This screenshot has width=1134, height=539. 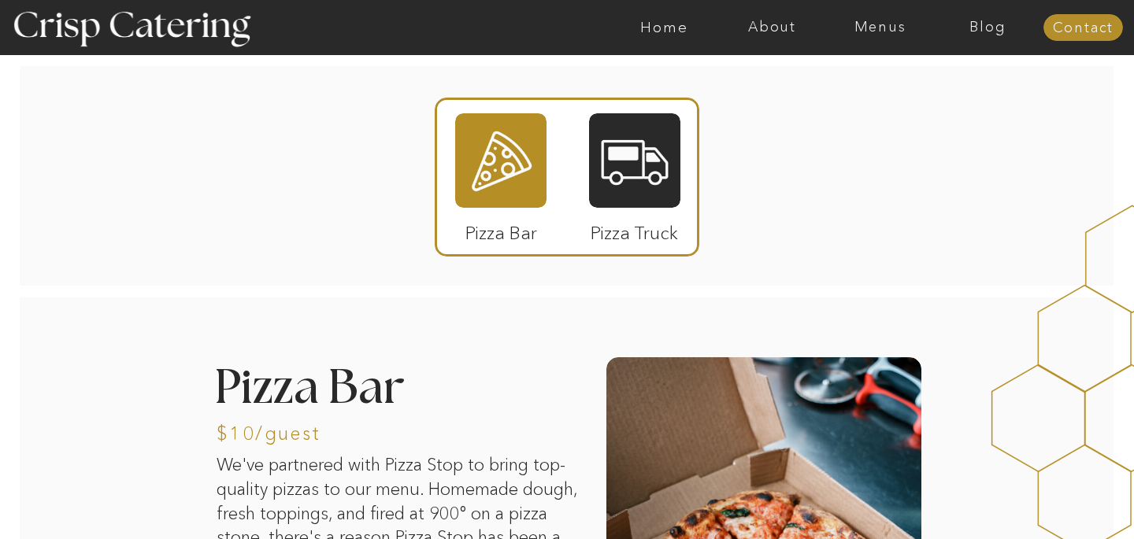 What do you see at coordinates (664, 28) in the screenshot?
I see `a: Home` at bounding box center [664, 28].